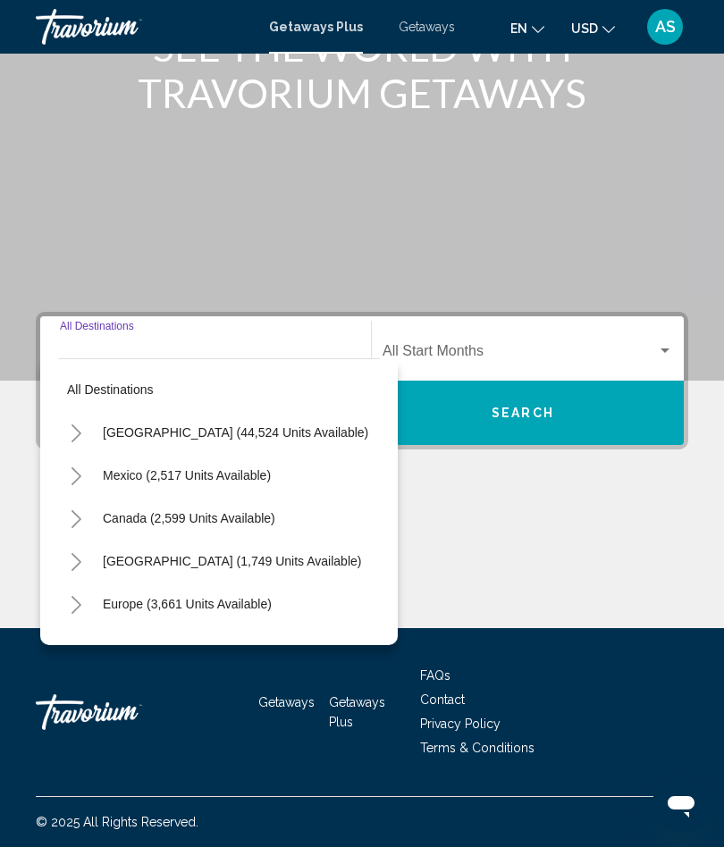 This screenshot has width=724, height=847. Describe the element at coordinates (187, 476) in the screenshot. I see `span: Mexico (2,517 units available)` at that location.